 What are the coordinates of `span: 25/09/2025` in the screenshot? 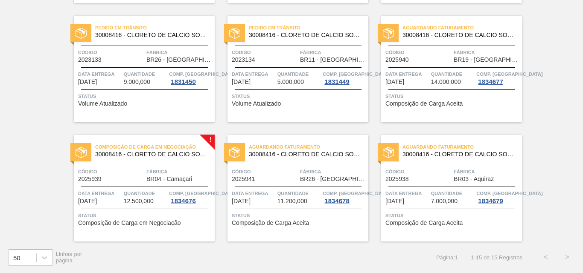 It's located at (241, 201).